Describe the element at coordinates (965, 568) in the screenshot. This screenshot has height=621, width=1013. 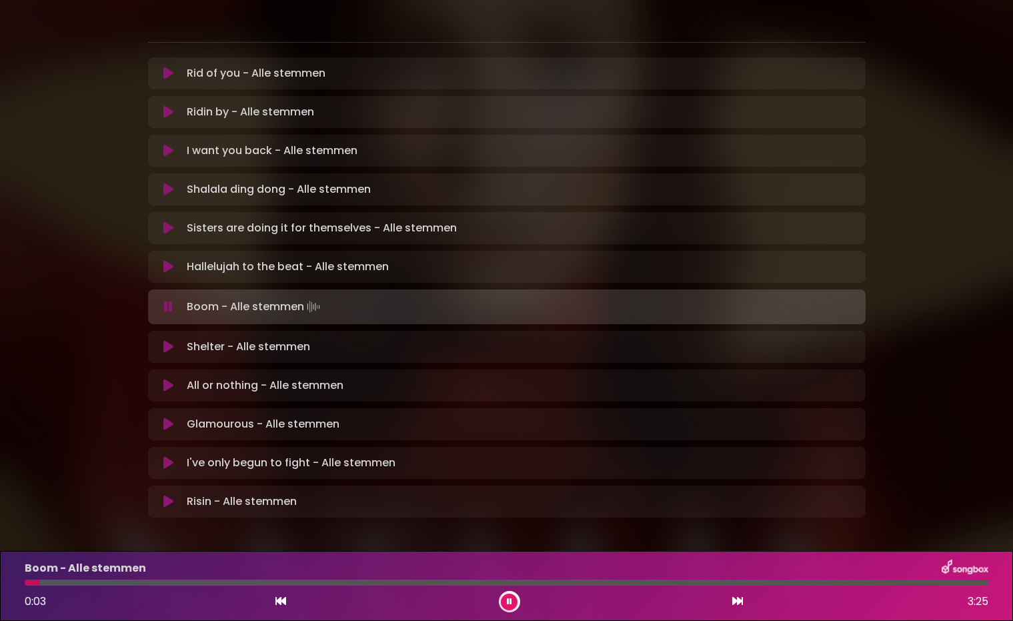
I see `img: songbox-logo-white.png` at that location.